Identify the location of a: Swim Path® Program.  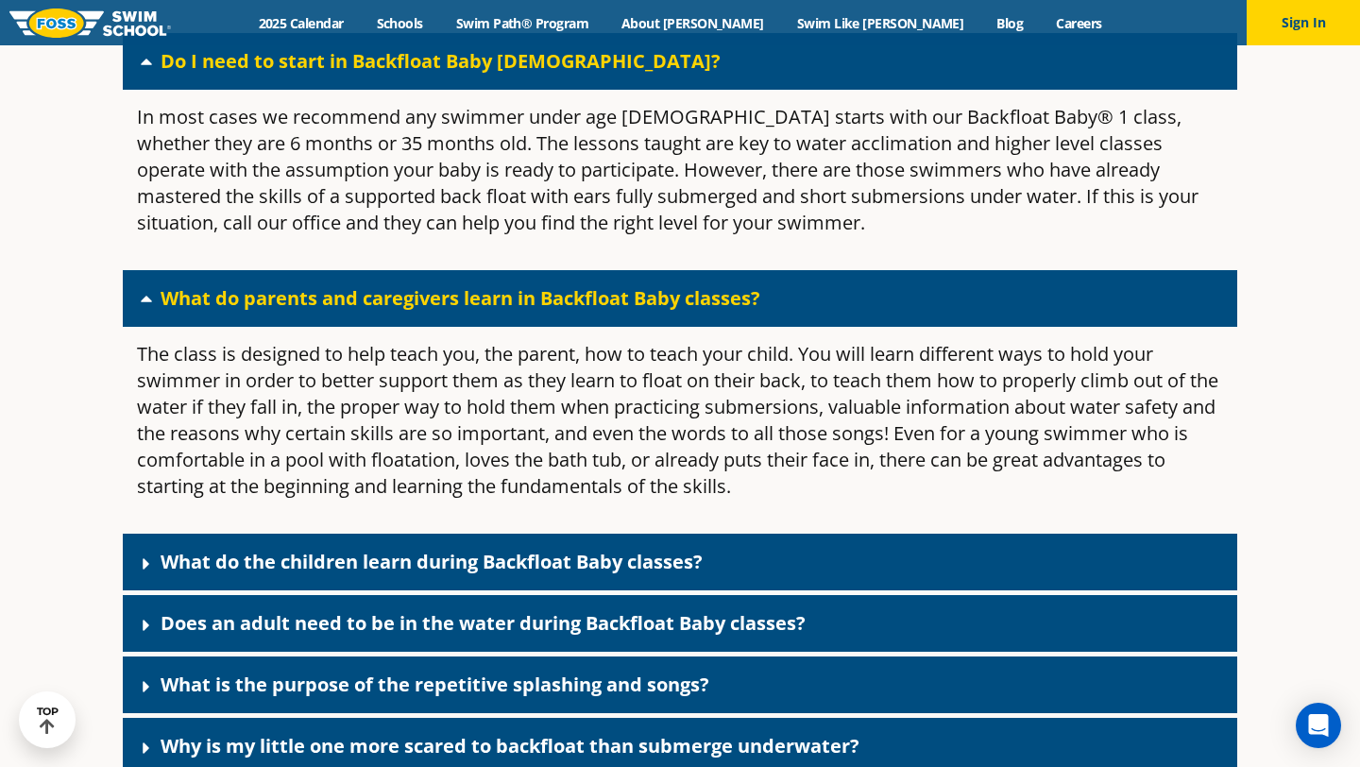
(521, 23).